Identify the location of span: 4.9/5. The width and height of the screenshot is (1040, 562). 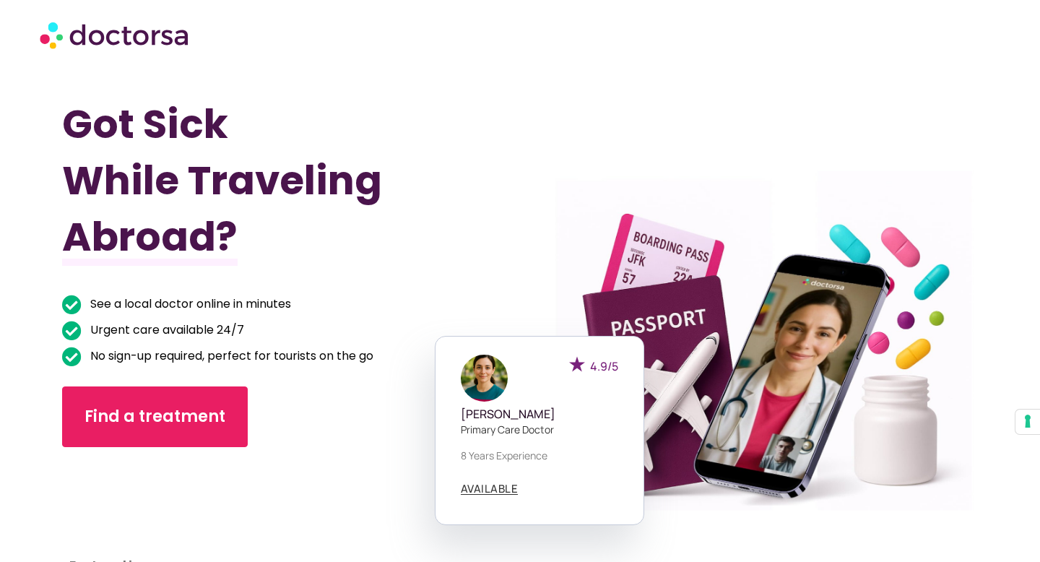
(604, 366).